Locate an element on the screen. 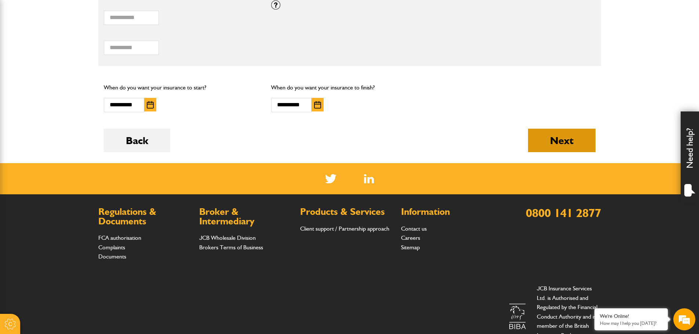 The width and height of the screenshot is (699, 334). em: Start Chat is located at coordinates (116, 231).